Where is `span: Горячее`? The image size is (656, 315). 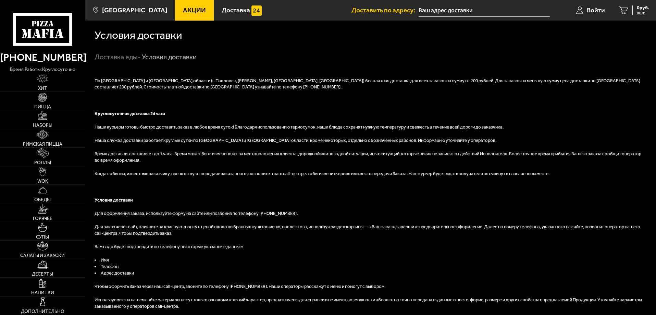 span: Горячее is located at coordinates (42, 218).